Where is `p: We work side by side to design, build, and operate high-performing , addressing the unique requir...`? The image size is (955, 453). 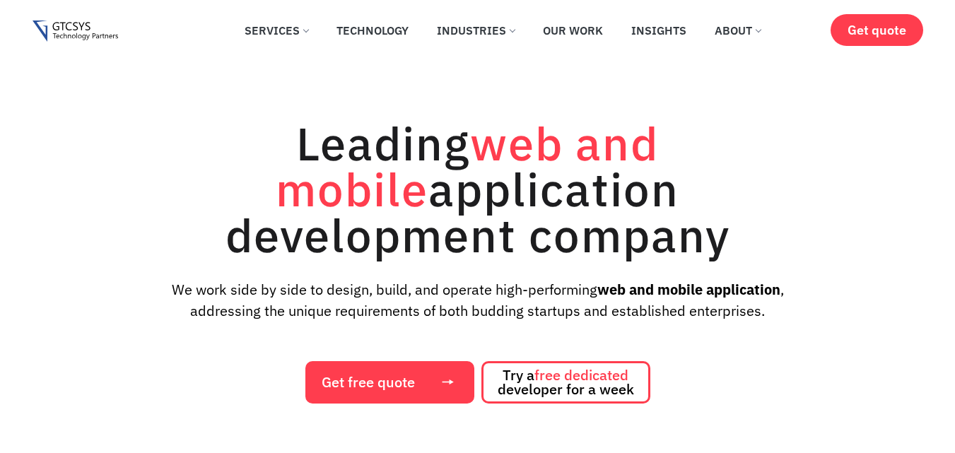 p: We work side by side to design, build, and operate high-performing , addressing the unique requir... is located at coordinates (478, 300).